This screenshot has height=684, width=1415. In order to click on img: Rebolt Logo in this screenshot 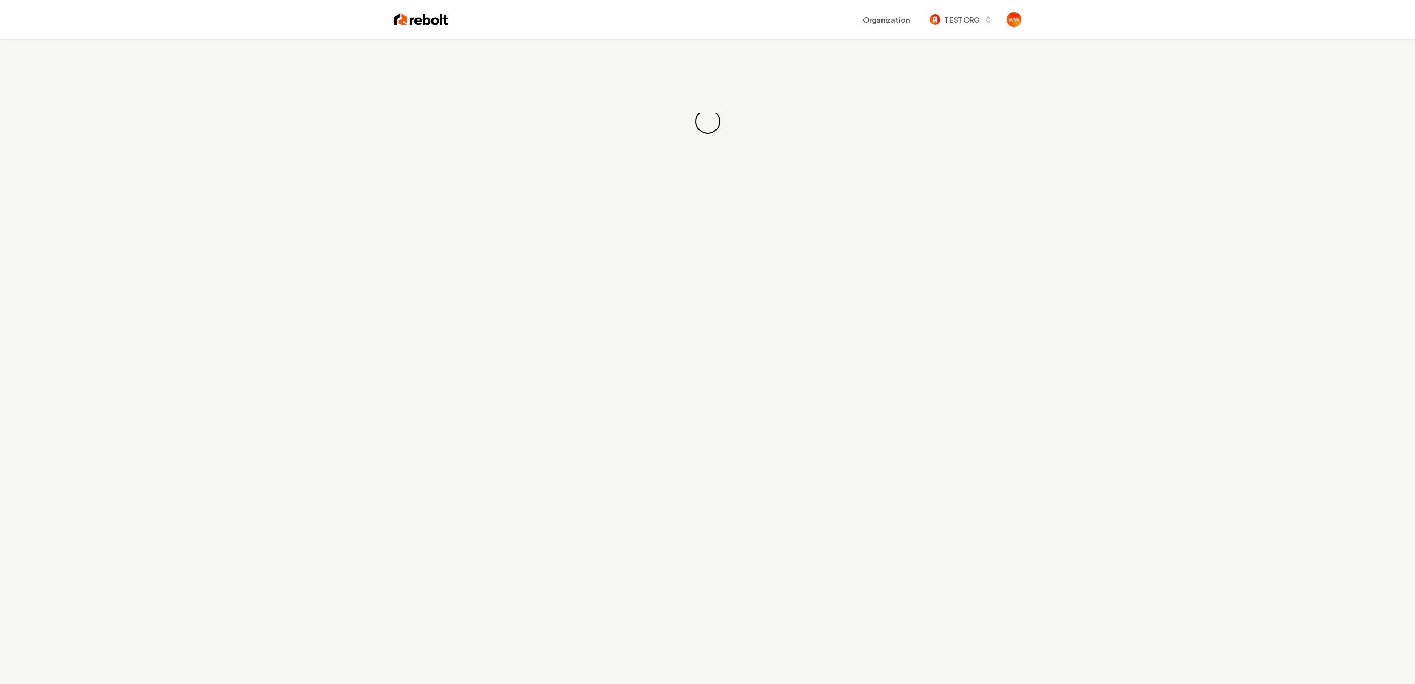, I will do `click(421, 20)`.